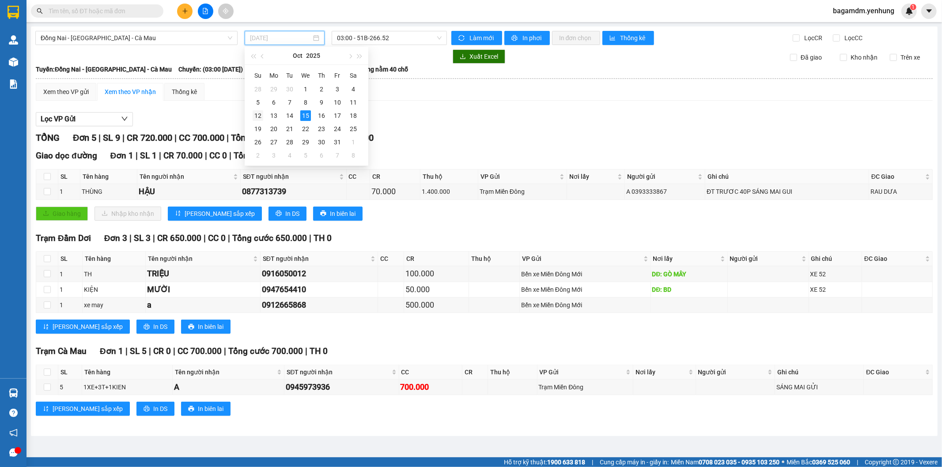 This screenshot has width=942, height=467. Describe the element at coordinates (479, 57) in the screenshot. I see `button: downloadXuất Excel` at that location.